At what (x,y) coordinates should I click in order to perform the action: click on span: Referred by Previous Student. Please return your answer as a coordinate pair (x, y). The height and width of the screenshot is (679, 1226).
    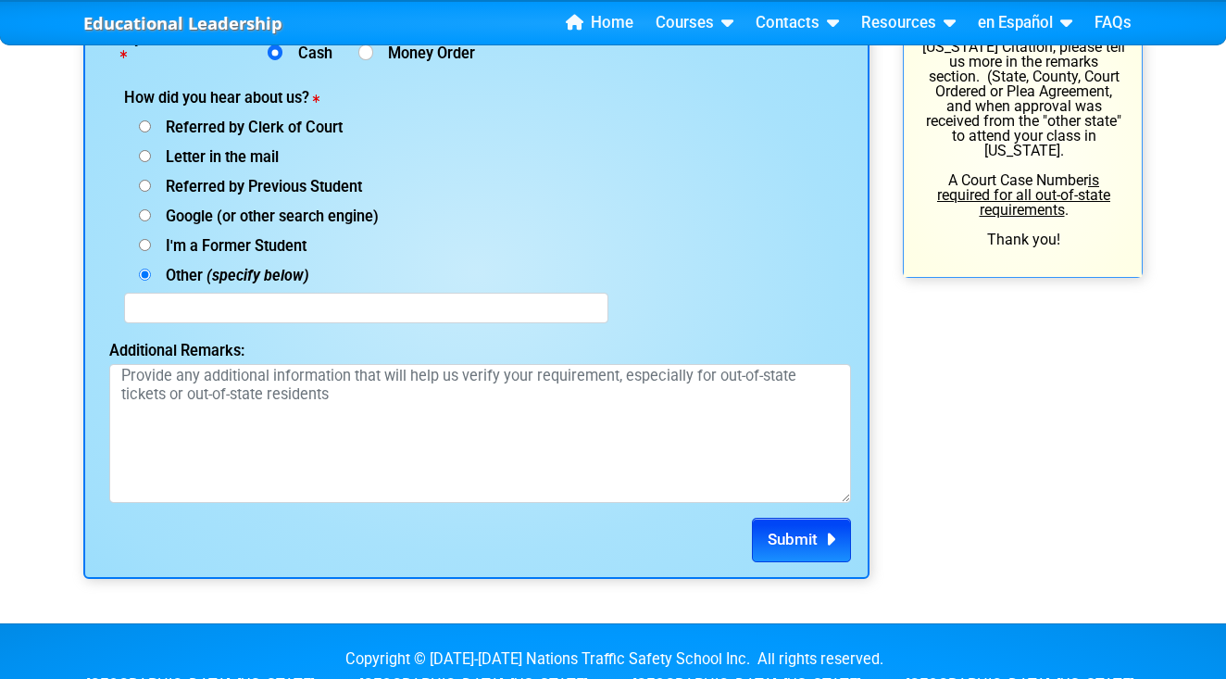
    Looking at the image, I should click on (257, 186).